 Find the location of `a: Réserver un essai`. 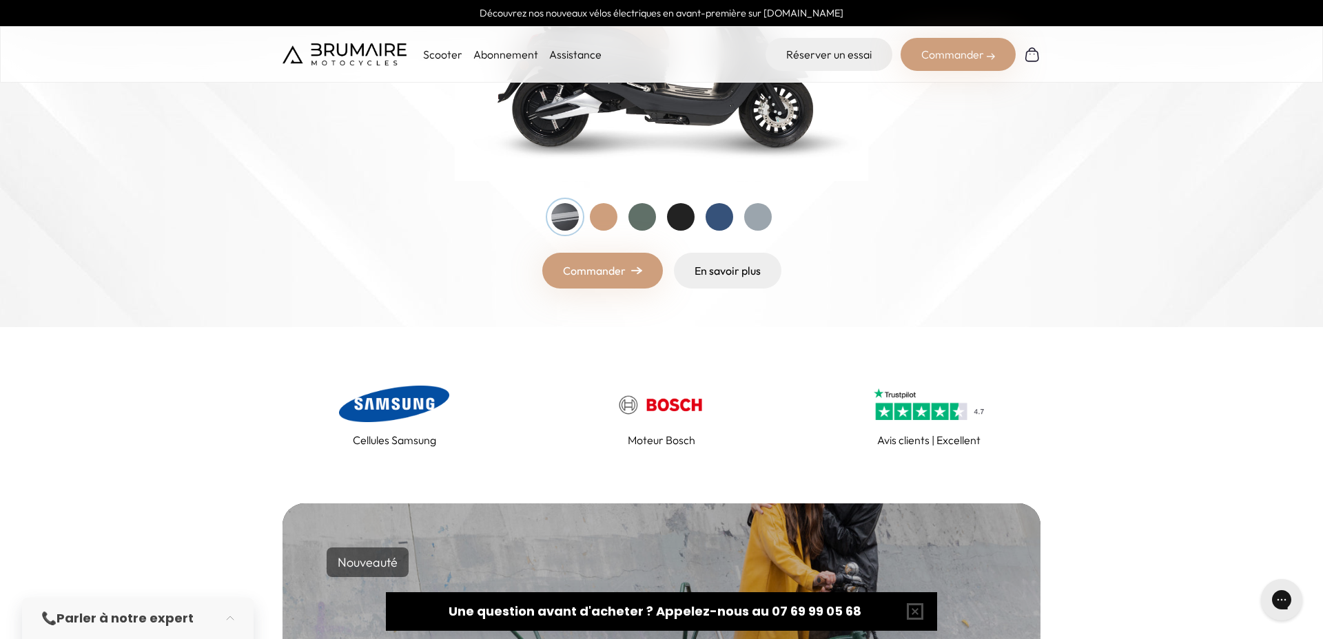

a: Réserver un essai is located at coordinates (829, 54).